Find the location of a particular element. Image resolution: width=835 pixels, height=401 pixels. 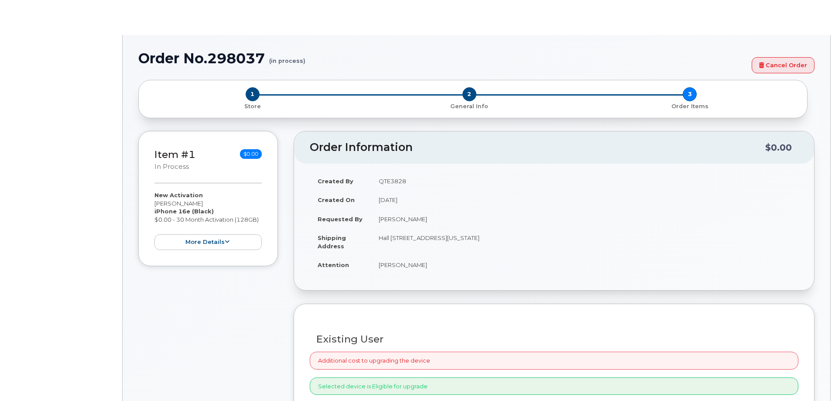

p: General Info is located at coordinates (469, 106).